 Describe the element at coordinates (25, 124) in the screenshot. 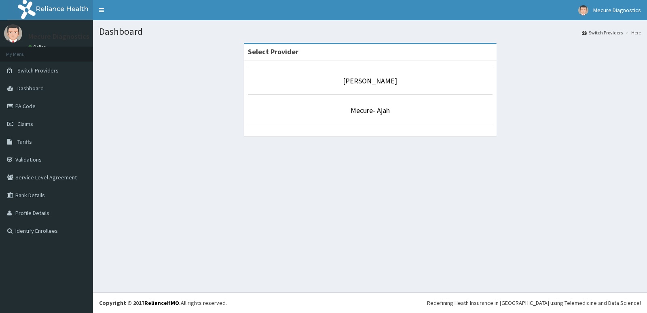

I see `span: Claims` at that location.